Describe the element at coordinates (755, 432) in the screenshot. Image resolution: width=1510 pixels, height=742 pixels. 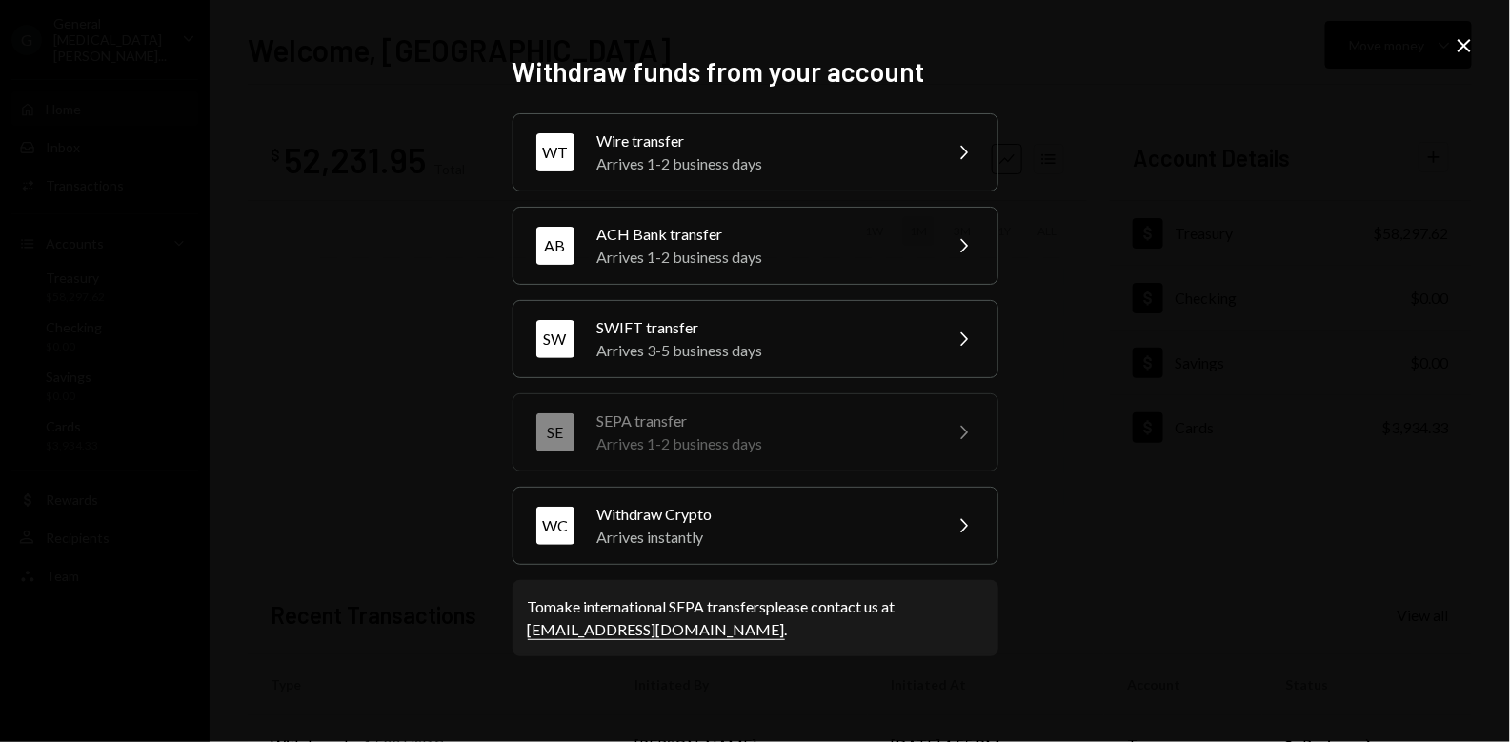
I see `button: SESEPA transferArrives 1-2 business days` at that location.